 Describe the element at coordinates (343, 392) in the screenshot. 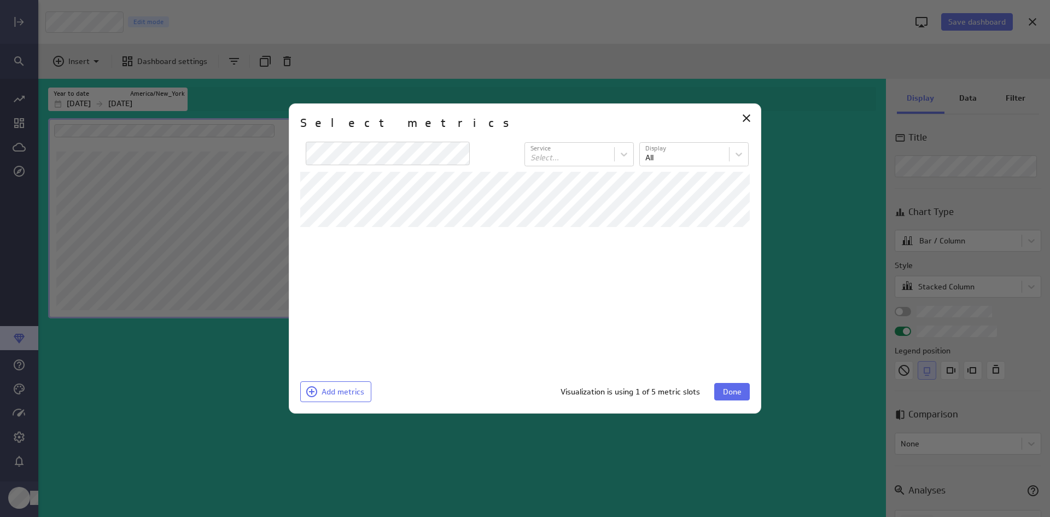

I see `span: Add metrics` at that location.